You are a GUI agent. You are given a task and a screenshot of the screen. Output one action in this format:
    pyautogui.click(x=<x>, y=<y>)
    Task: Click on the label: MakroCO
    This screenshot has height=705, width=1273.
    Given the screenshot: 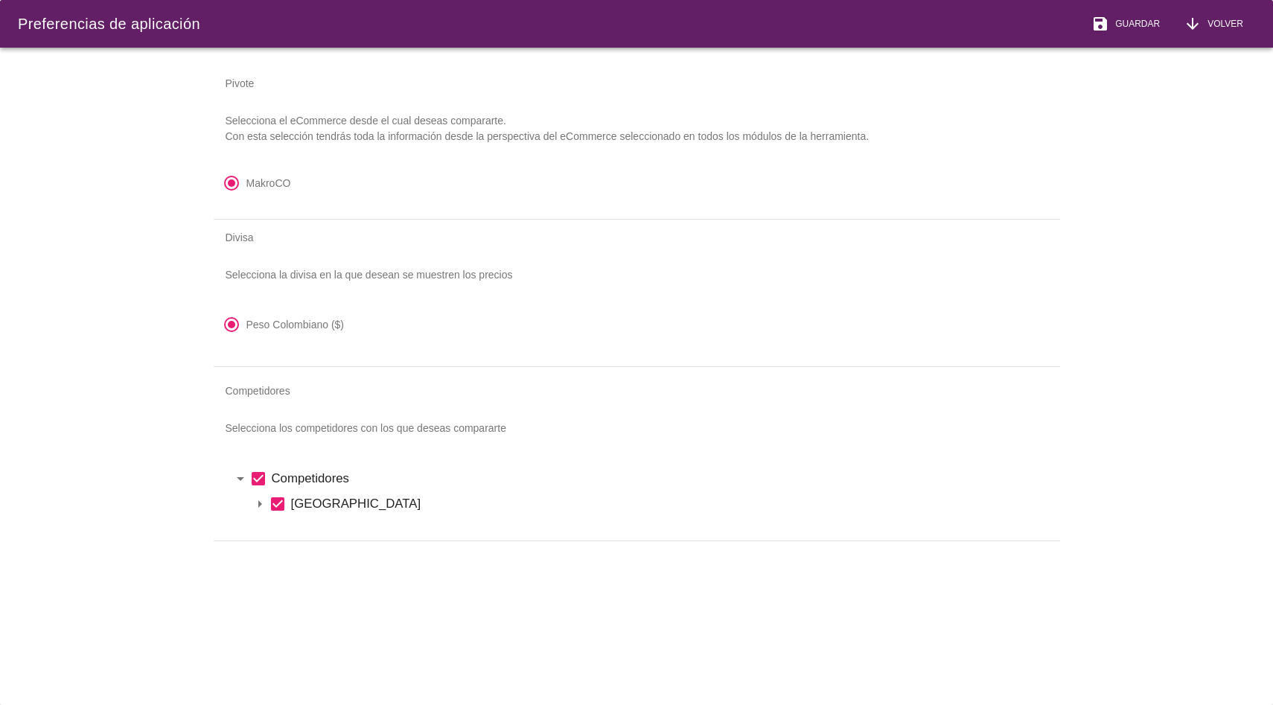 What is the action you would take?
    pyautogui.click(x=269, y=183)
    